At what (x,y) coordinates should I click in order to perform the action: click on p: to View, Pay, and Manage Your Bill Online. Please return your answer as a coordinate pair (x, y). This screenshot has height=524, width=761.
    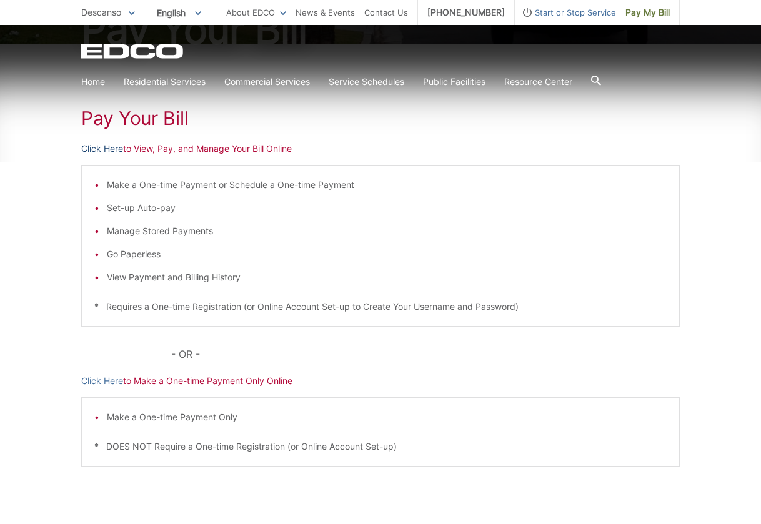
    Looking at the image, I should click on (380, 149).